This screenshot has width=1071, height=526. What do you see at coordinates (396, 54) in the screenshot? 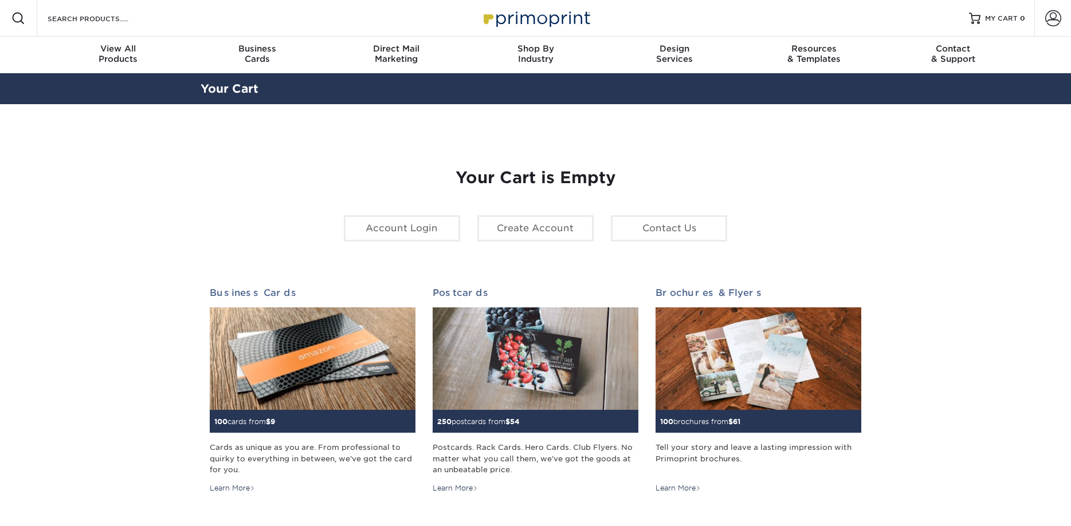
I see `div: Marketing` at bounding box center [396, 54].